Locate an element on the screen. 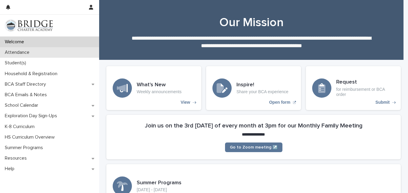 This screenshot has width=408, height=193. p: Household & Registration is located at coordinates (32, 74).